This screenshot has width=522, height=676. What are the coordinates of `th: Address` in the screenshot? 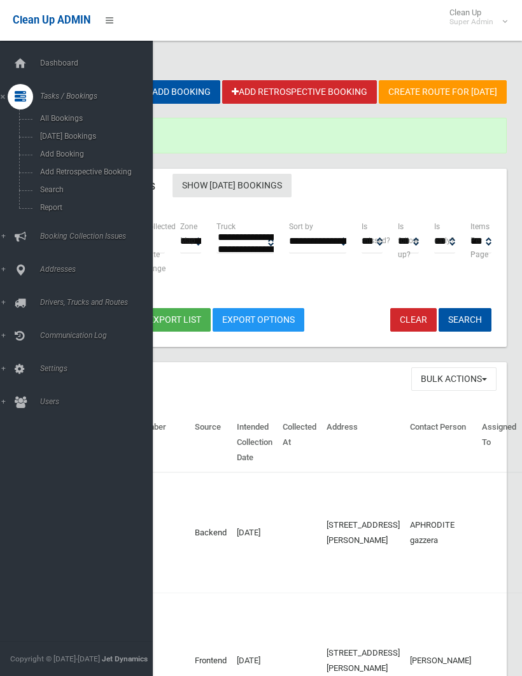 It's located at (363, 442).